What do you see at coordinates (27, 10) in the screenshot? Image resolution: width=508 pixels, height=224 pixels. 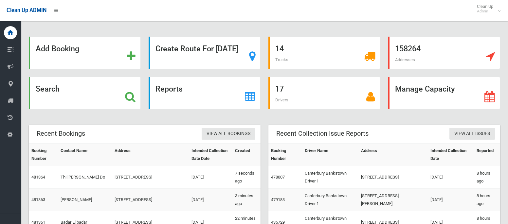 I see `span: Clean Up ADMIN` at bounding box center [27, 10].